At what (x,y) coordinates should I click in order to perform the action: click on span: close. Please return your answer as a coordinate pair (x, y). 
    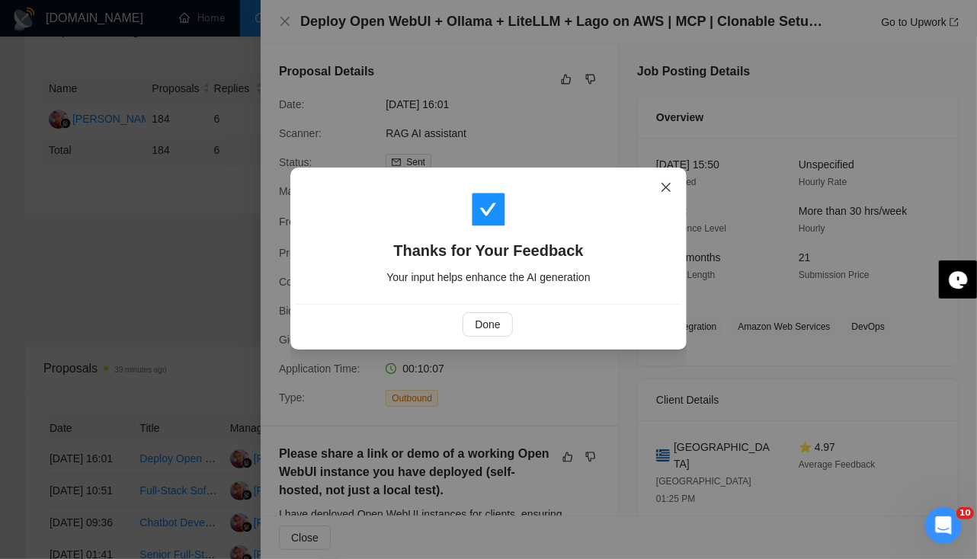
    Looking at the image, I should click on (666, 187).